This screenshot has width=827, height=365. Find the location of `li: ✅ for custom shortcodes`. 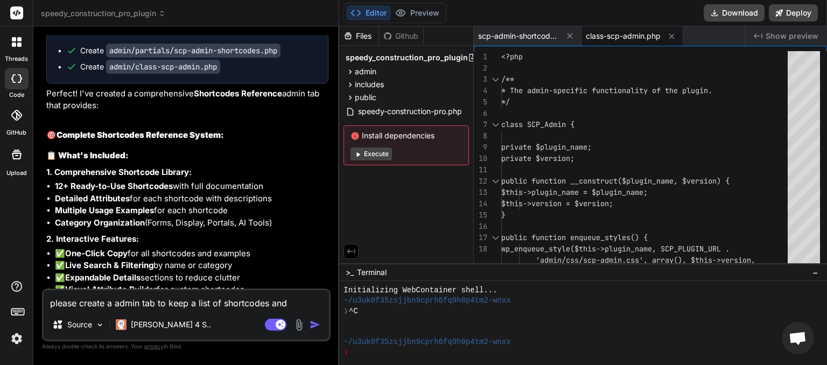

li: ✅ for custom shortcodes is located at coordinates (192, 290).